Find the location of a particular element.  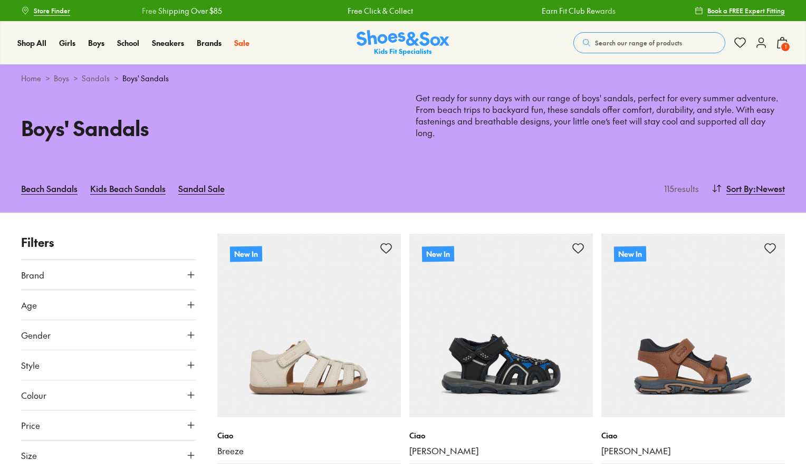

a: Breeze is located at coordinates (309, 451).